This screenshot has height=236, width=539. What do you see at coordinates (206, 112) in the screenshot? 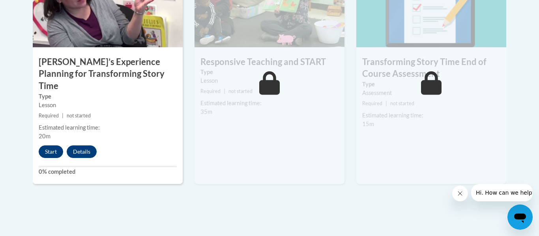
I see `span: 35m` at bounding box center [206, 112].